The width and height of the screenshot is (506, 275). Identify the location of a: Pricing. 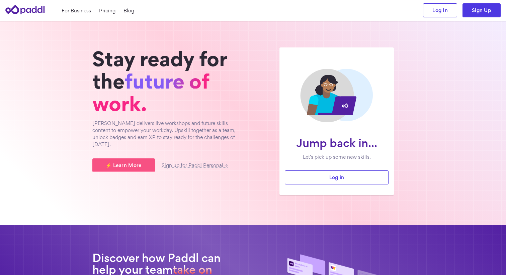
(107, 10).